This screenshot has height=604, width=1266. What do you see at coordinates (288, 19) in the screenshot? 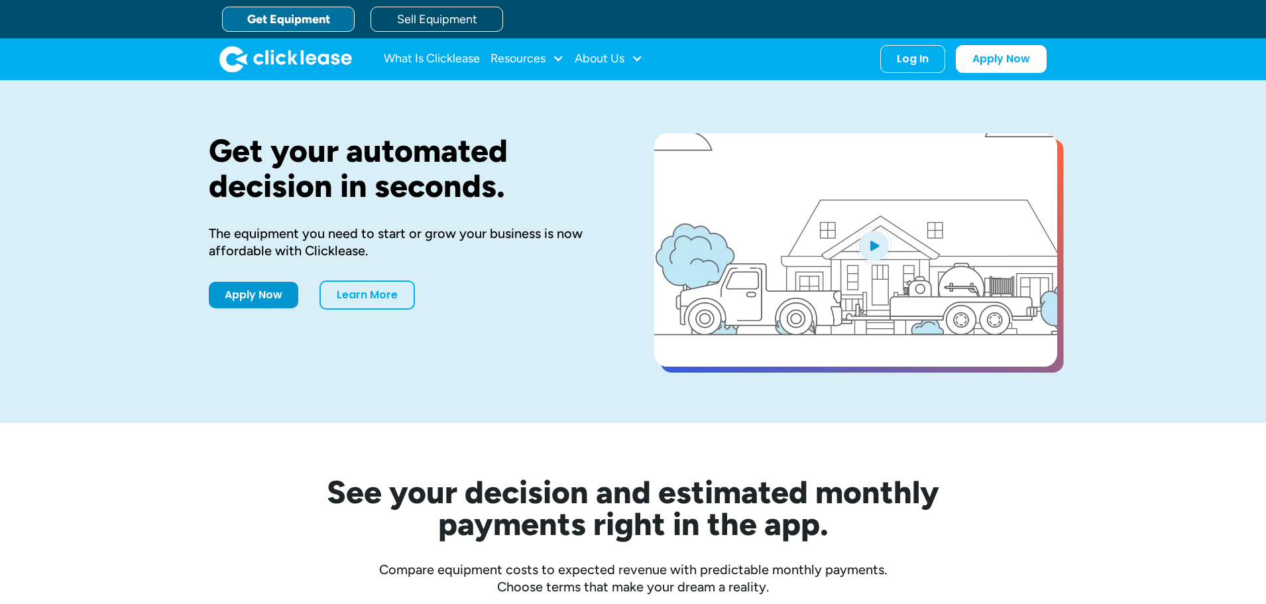
I see `a: Get Equipment` at bounding box center [288, 19].